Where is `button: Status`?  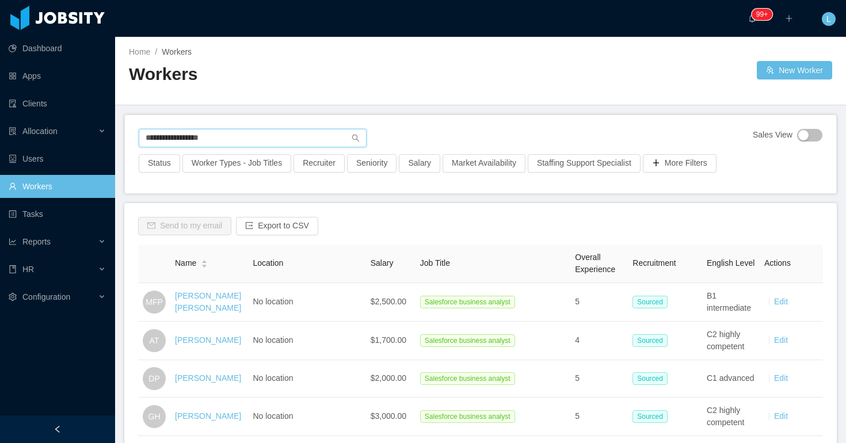 button: Status is located at coordinates (159, 163).